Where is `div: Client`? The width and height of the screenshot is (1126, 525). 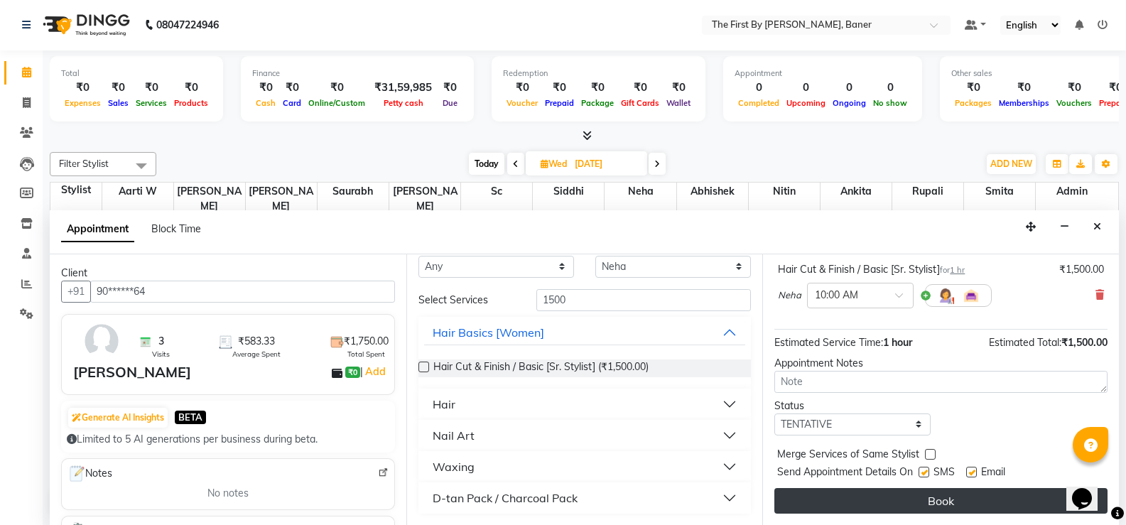
div: Client is located at coordinates (228, 273).